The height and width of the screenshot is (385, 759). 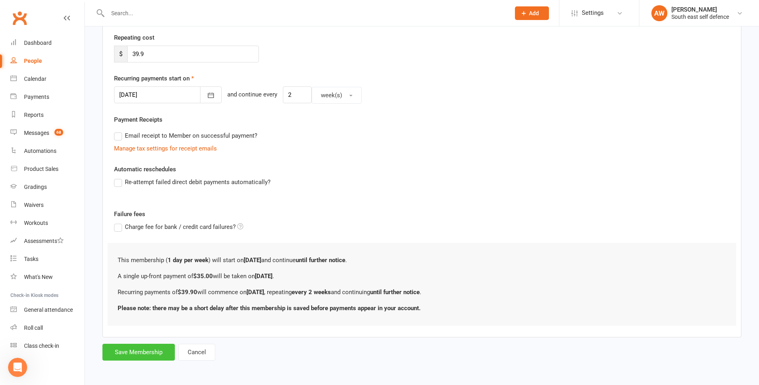 What do you see at coordinates (47, 169) in the screenshot?
I see `a: Product Sales` at bounding box center [47, 169].